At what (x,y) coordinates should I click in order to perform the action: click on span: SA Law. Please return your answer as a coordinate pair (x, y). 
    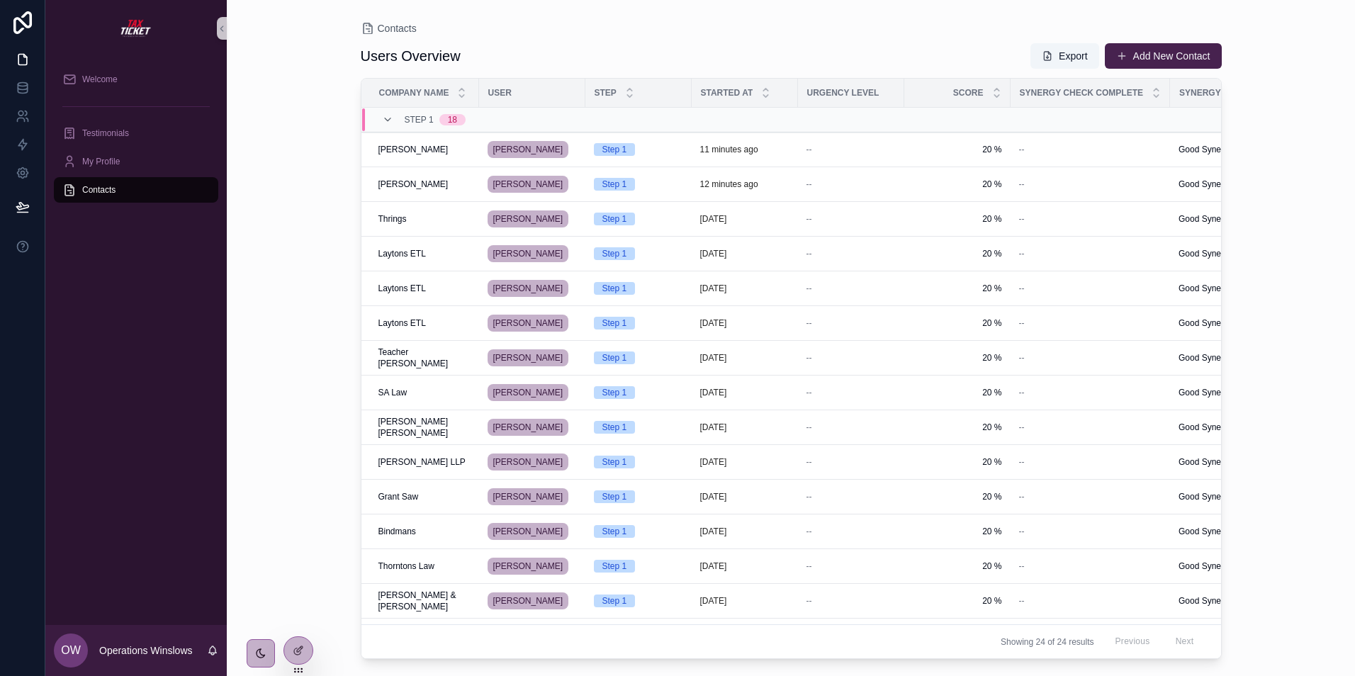
    Looking at the image, I should click on (393, 393).